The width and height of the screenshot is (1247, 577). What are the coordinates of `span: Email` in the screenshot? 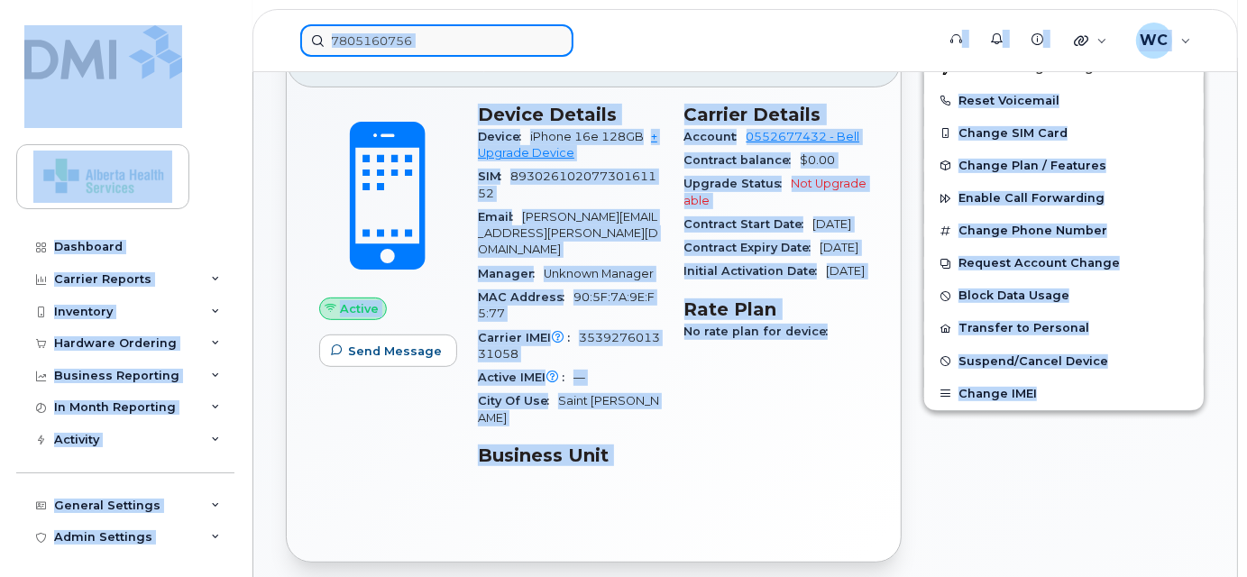 It's located at (500, 216).